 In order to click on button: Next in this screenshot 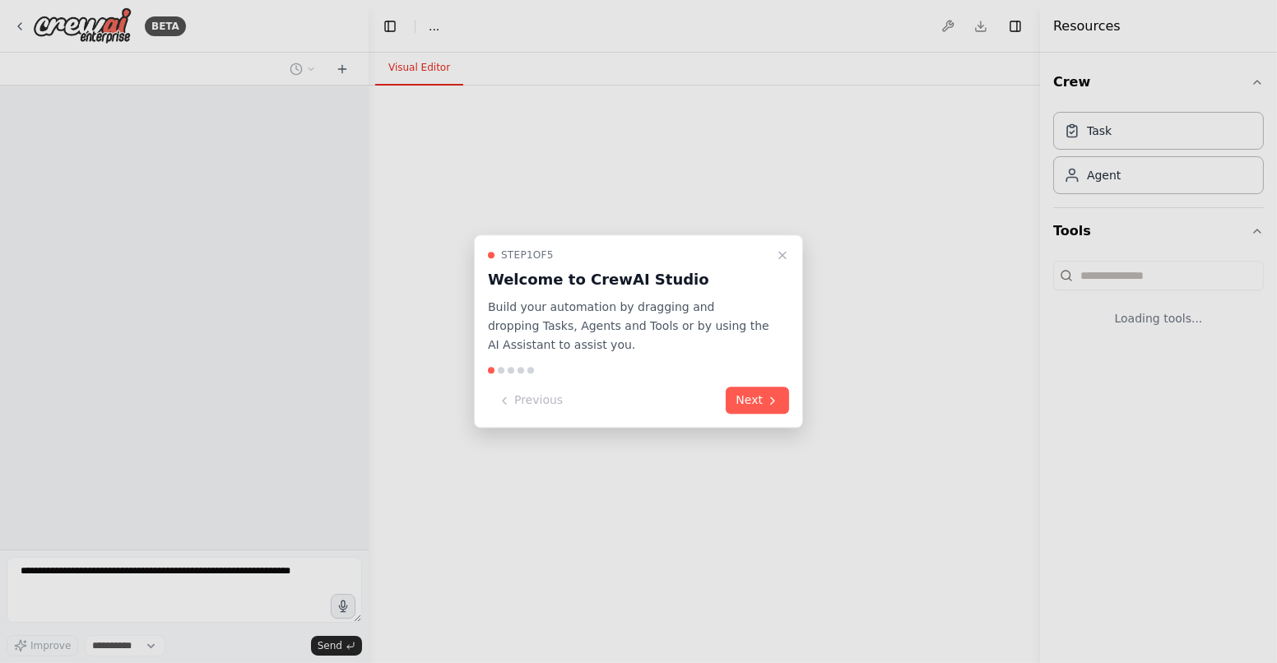, I will do `click(757, 401)`.